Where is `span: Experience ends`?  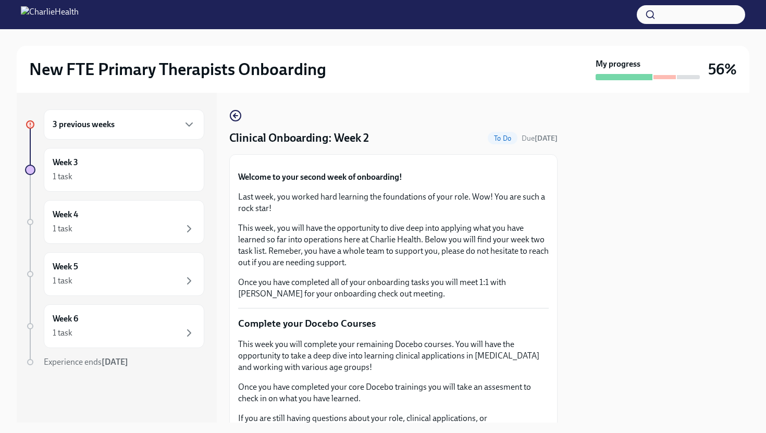 span: Experience ends is located at coordinates (86, 361).